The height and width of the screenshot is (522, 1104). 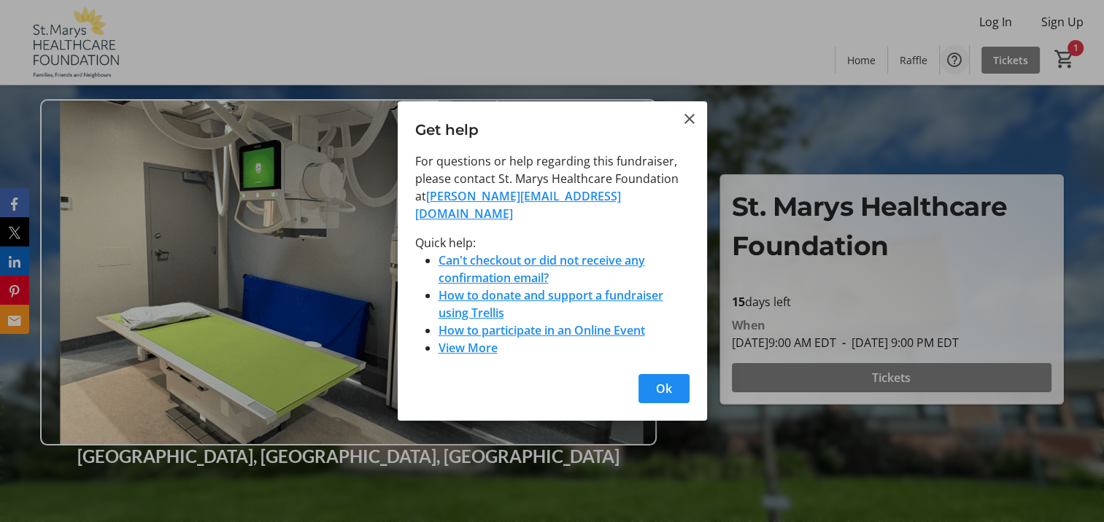 What do you see at coordinates (664, 389) in the screenshot?
I see `button: Ok` at bounding box center [664, 389].